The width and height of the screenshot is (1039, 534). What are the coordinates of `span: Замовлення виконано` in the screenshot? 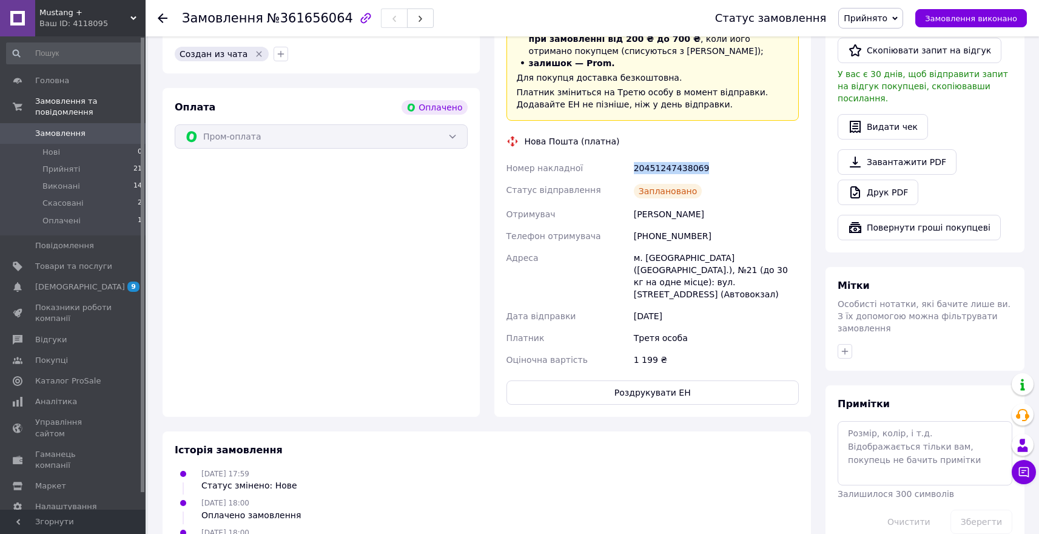 It's located at (971, 18).